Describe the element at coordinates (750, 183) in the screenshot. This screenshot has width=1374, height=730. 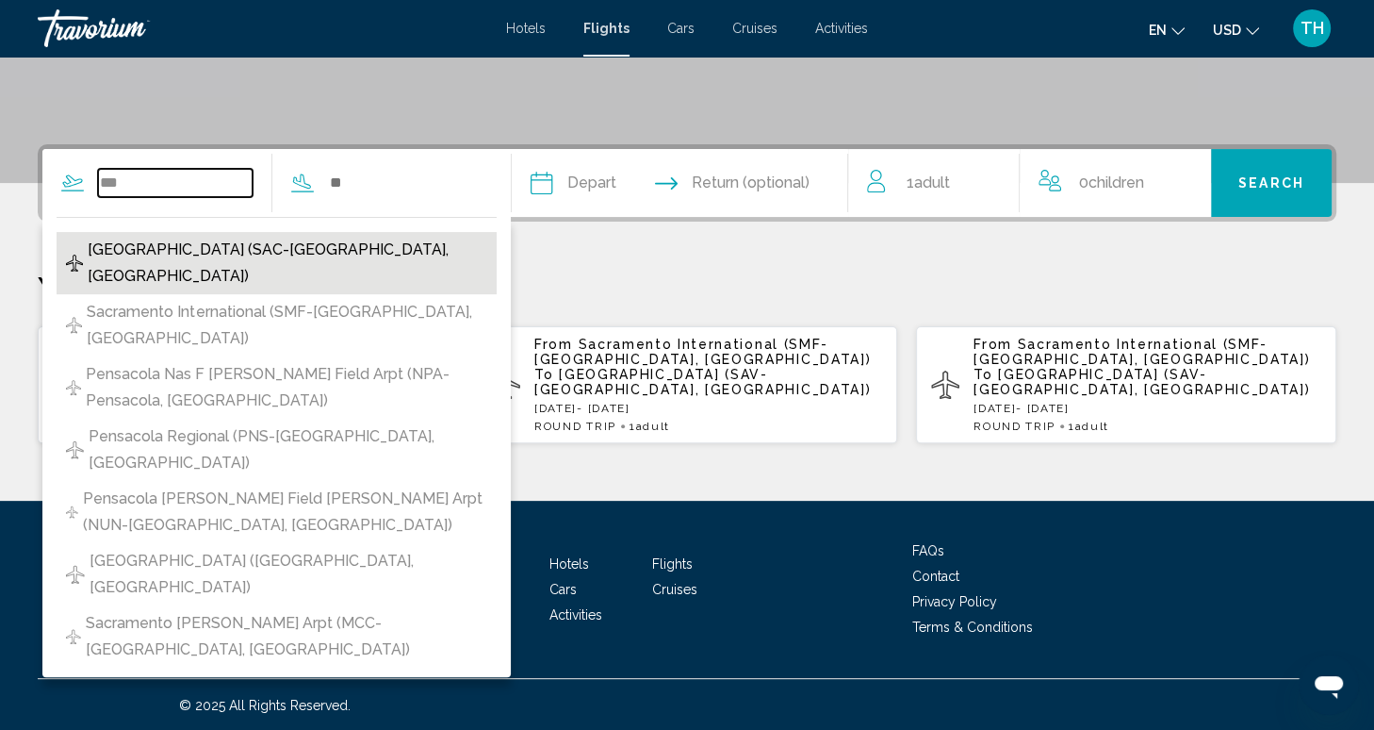
I see `span: Return (optional)` at that location.